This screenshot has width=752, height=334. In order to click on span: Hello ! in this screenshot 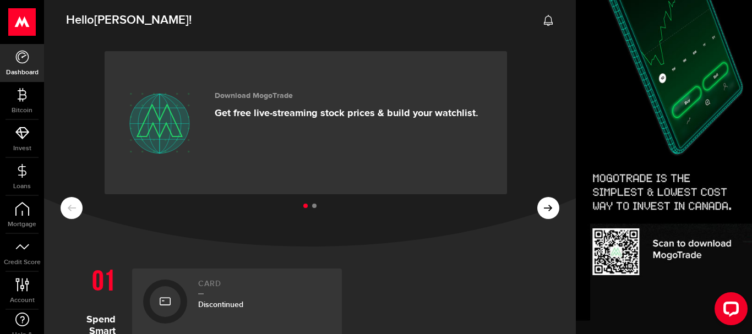, I will do `click(129, 20)`.